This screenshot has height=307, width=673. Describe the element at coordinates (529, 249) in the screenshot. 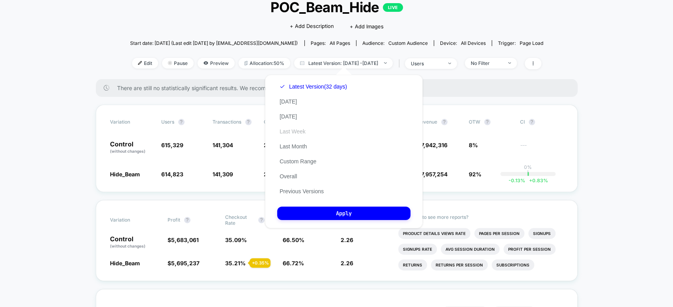

I see `li: Profit Per Session` at that location.